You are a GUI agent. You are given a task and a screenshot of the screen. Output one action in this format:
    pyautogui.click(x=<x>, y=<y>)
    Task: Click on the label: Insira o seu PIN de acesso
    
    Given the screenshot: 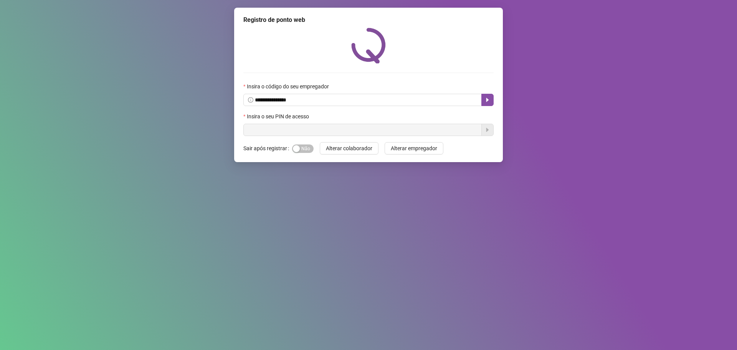 What is the action you would take?
    pyautogui.click(x=279, y=116)
    